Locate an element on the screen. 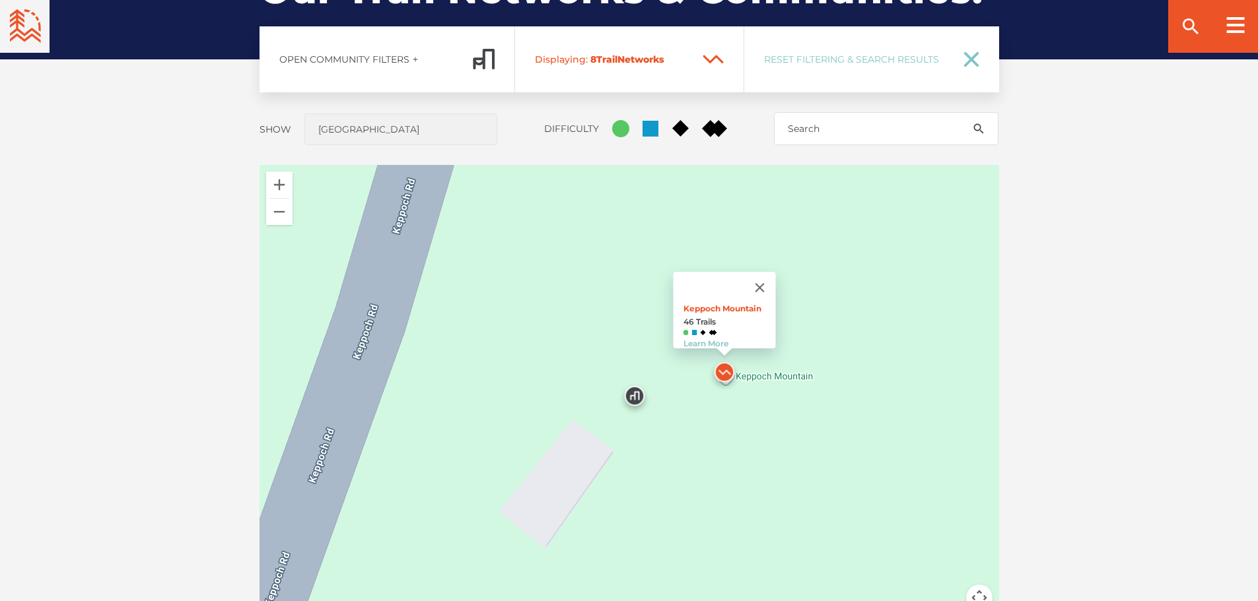  button: Zoom out is located at coordinates (279, 212).